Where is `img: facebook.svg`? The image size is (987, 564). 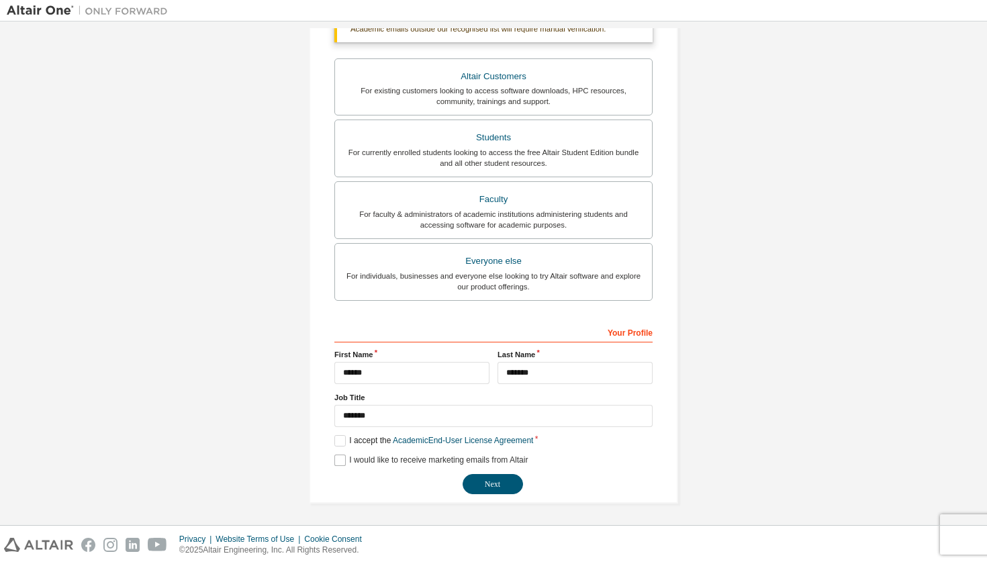 img: facebook.svg is located at coordinates (88, 544).